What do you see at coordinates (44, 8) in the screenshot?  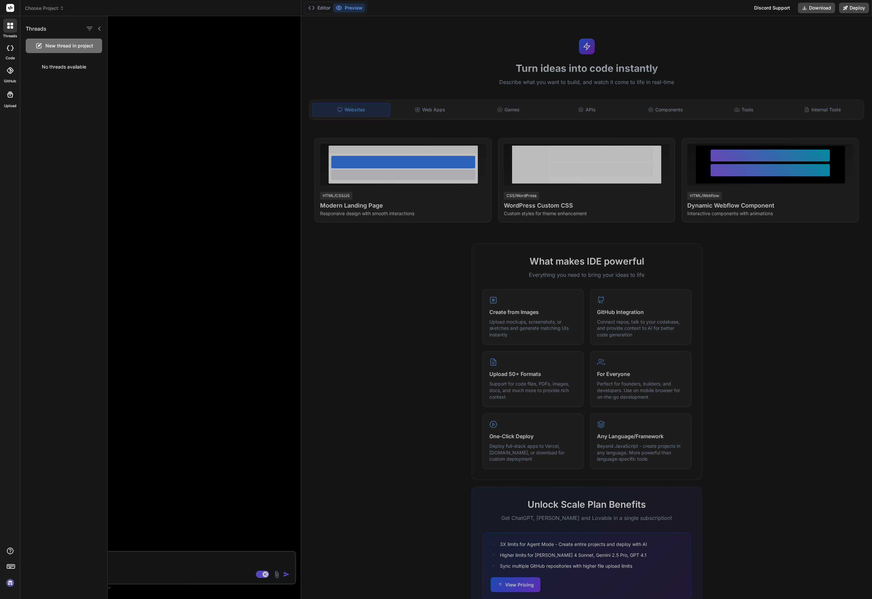 I see `span: Choose Project` at bounding box center [44, 8].